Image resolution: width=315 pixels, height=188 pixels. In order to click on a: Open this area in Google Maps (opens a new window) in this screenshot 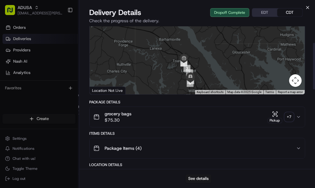, I will do `click(101, 90)`.